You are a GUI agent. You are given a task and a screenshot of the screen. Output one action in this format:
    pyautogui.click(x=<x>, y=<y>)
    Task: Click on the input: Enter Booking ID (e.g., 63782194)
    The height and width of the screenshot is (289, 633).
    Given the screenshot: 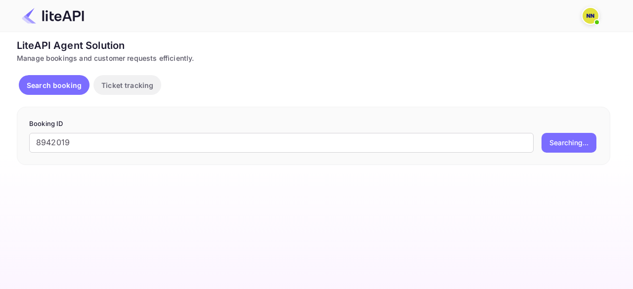 What is the action you would take?
    pyautogui.click(x=281, y=143)
    